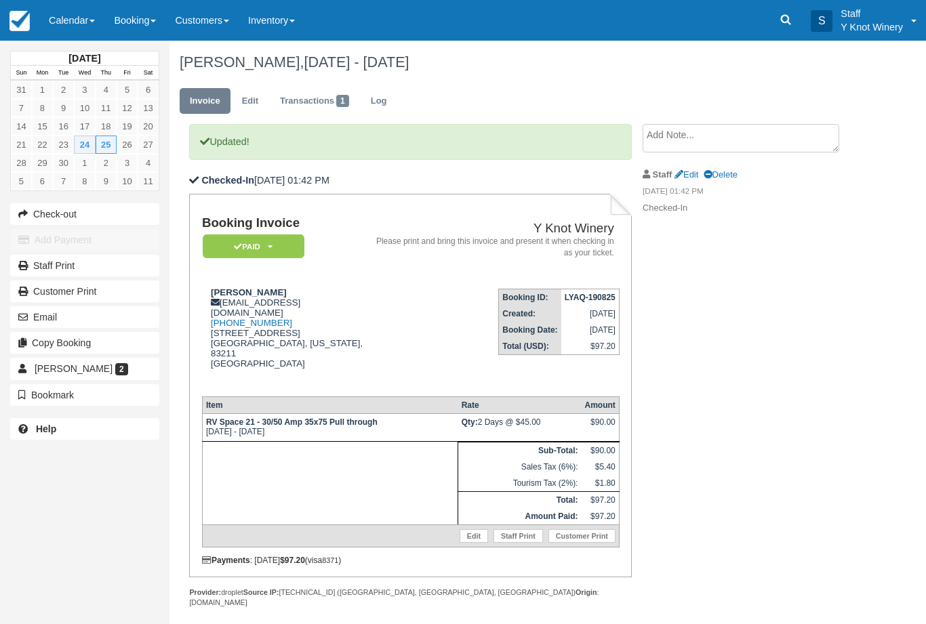 This screenshot has height=624, width=926. I want to click on td: Tourism Tax (2%):, so click(520, 483).